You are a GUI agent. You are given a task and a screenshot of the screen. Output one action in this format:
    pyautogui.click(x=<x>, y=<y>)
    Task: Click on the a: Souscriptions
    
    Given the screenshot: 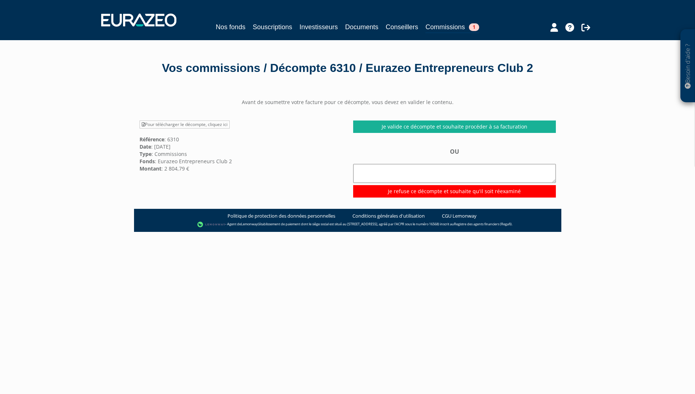 What is the action you would take?
    pyautogui.click(x=272, y=27)
    